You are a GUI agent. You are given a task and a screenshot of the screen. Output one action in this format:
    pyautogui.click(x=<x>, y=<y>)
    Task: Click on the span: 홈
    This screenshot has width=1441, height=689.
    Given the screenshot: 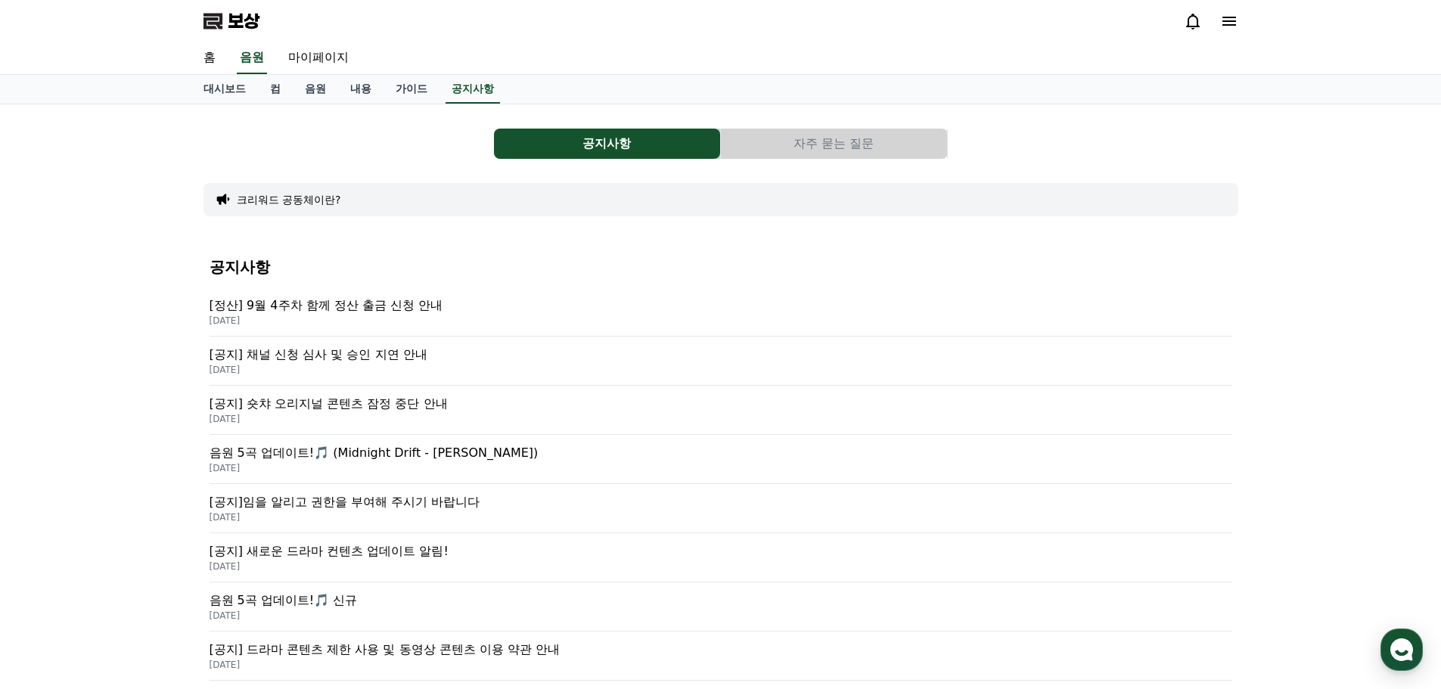 What is the action you would take?
    pyautogui.click(x=52, y=508)
    